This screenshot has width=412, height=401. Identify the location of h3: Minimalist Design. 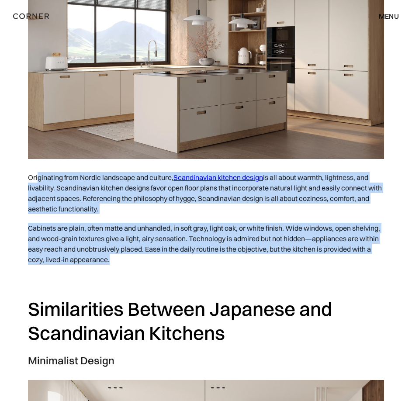
(206, 361).